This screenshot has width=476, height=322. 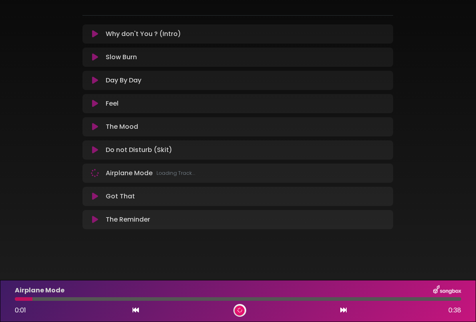 I want to click on p: Why don't You ? (Intro), so click(x=143, y=34).